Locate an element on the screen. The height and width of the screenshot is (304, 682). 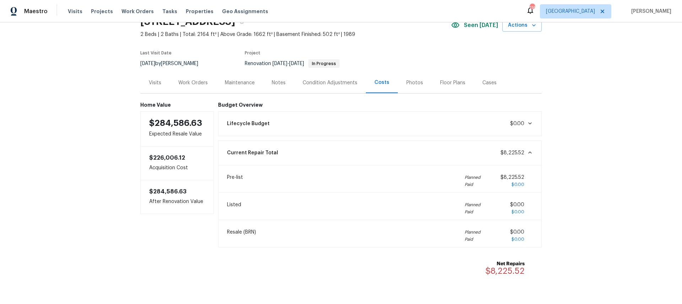
span: Work Orders is located at coordinates (138, 11).